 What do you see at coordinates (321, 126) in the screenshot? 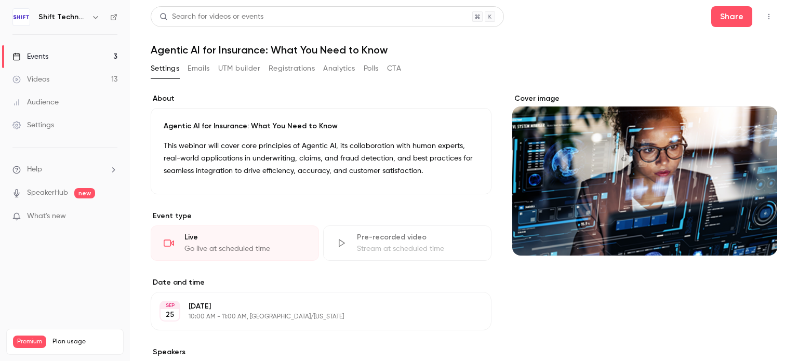
I see `p: Agentic AI for Insurance: What You Need to Know` at bounding box center [321, 126].